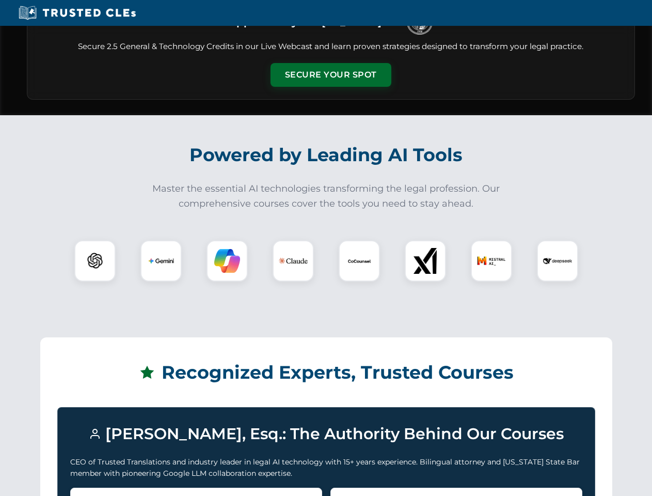 This screenshot has width=652, height=496. Describe the element at coordinates (359, 261) in the screenshot. I see `div: CoCounsel` at that location.